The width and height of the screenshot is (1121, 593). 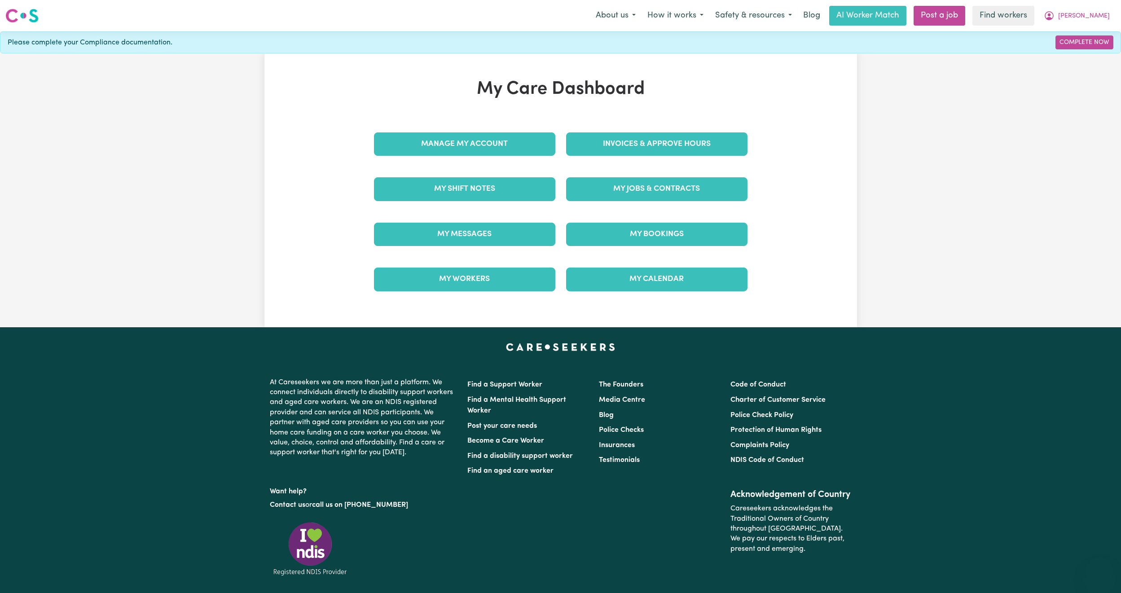 I want to click on a: Insurances, so click(x=617, y=445).